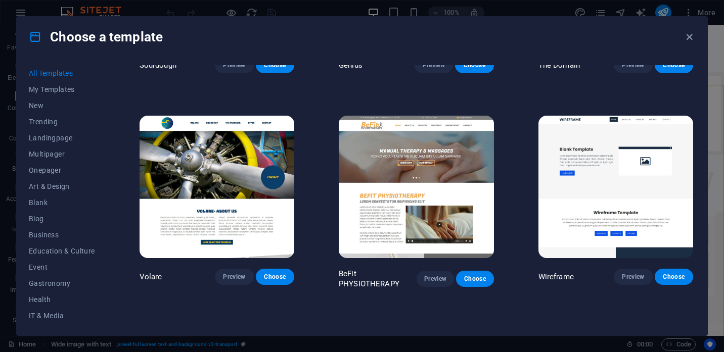 This screenshot has height=352, width=724. Describe the element at coordinates (62, 170) in the screenshot. I see `span: Onepager` at that location.